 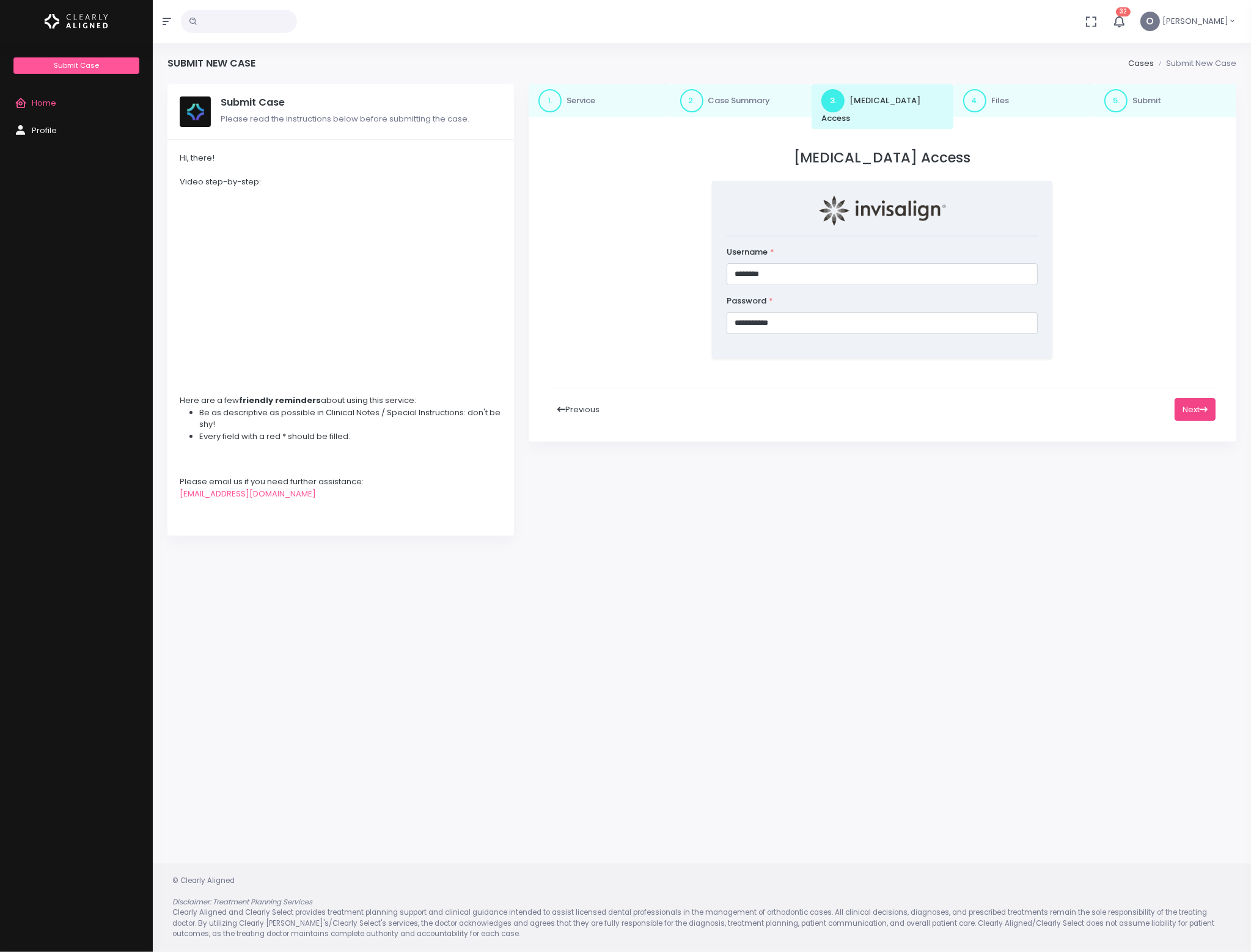 What do you see at coordinates (599, 101) in the screenshot?
I see `a: 1.Service` at bounding box center [599, 101].